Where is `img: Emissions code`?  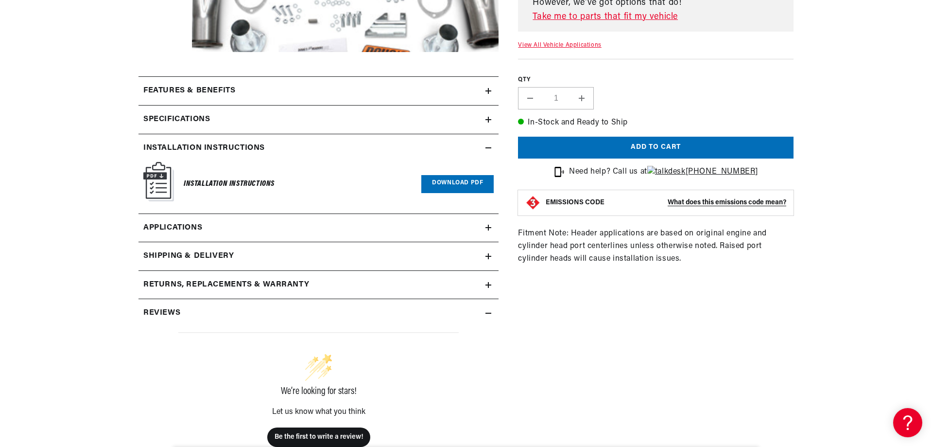
img: Emissions code is located at coordinates (533, 203).